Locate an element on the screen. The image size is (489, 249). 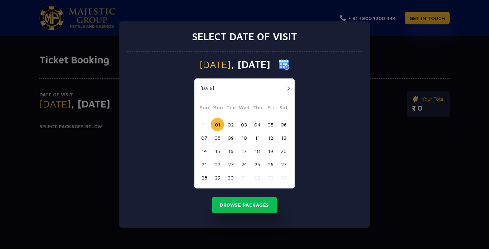
button: 18 is located at coordinates (257, 151).